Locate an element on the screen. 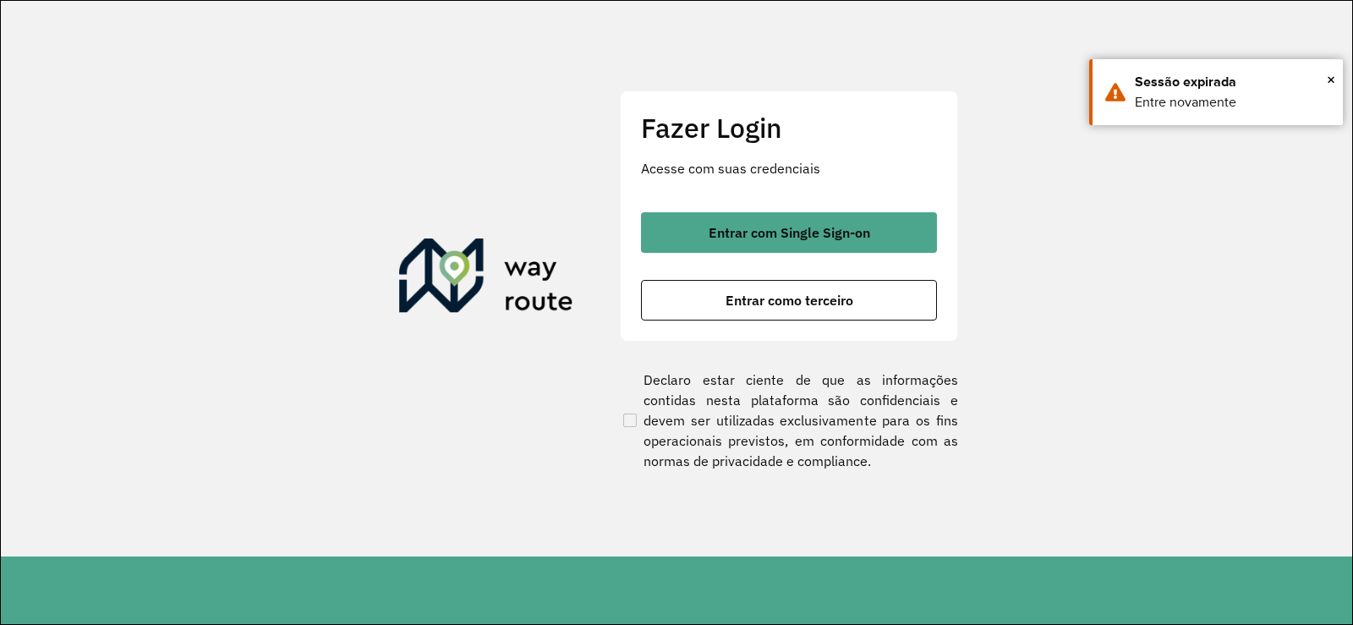 Image resolution: width=1353 pixels, height=625 pixels. button: Close is located at coordinates (1331, 79).